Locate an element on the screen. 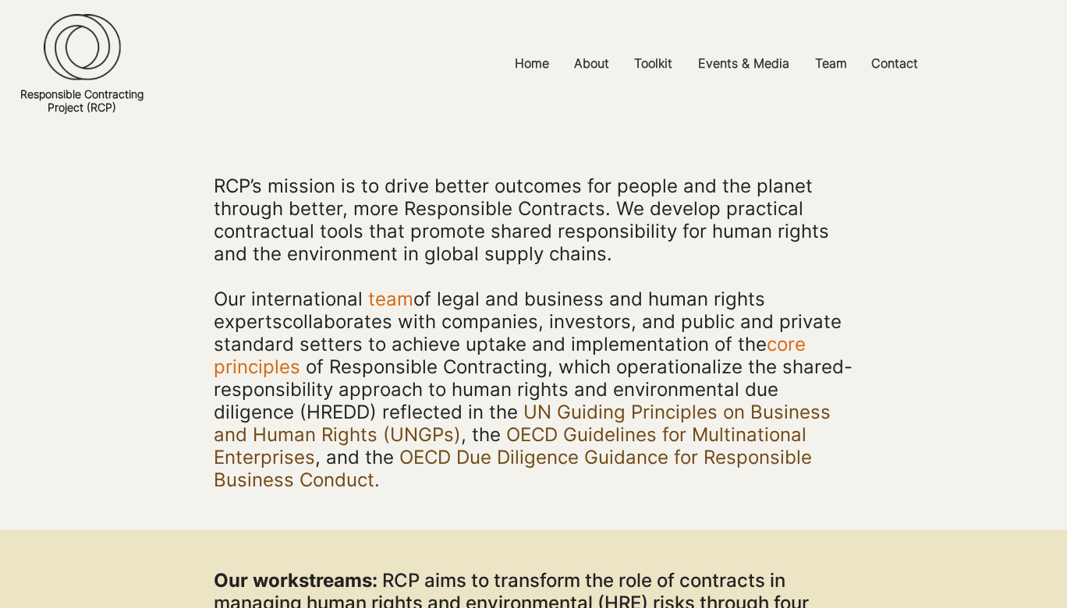 The height and width of the screenshot is (608, 1067). span: Our international is located at coordinates (288, 299).